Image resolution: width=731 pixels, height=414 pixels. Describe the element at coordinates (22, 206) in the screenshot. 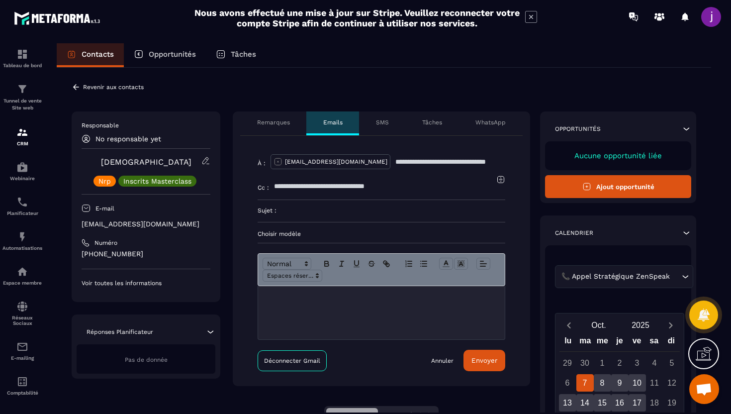

I see `a: schedulerschedulerPlanificateur` at that location.